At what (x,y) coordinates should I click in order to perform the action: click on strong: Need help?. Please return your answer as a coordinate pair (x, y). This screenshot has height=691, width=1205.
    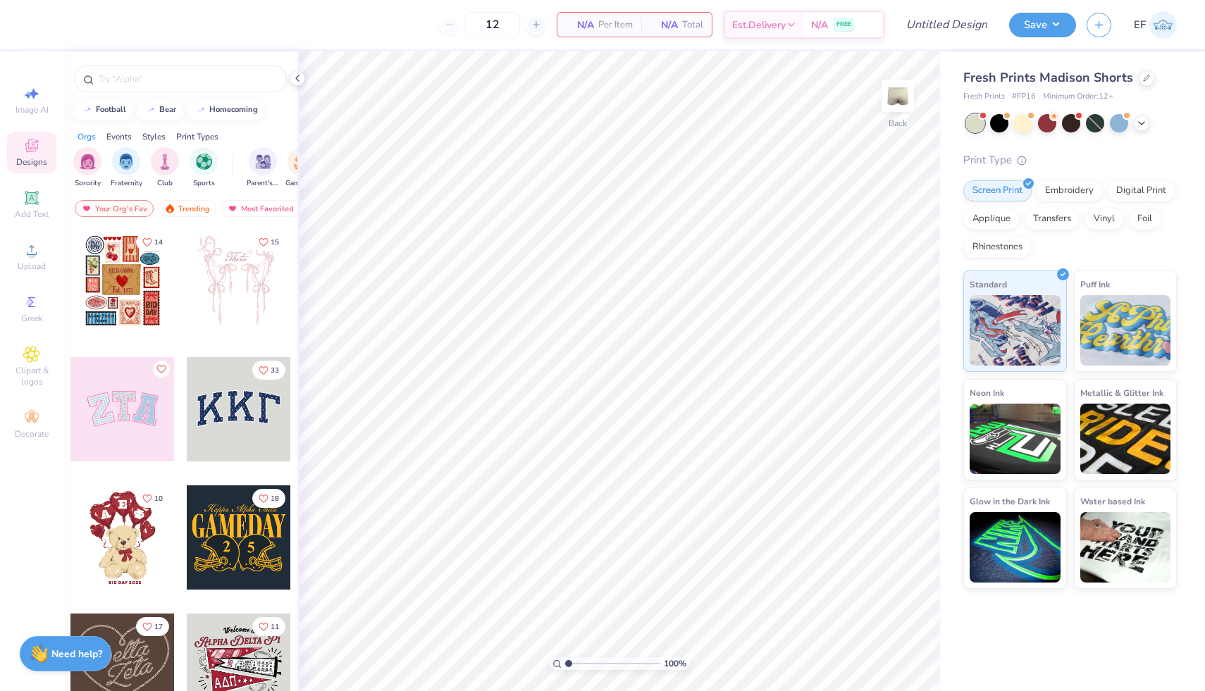
    Looking at the image, I should click on (77, 654).